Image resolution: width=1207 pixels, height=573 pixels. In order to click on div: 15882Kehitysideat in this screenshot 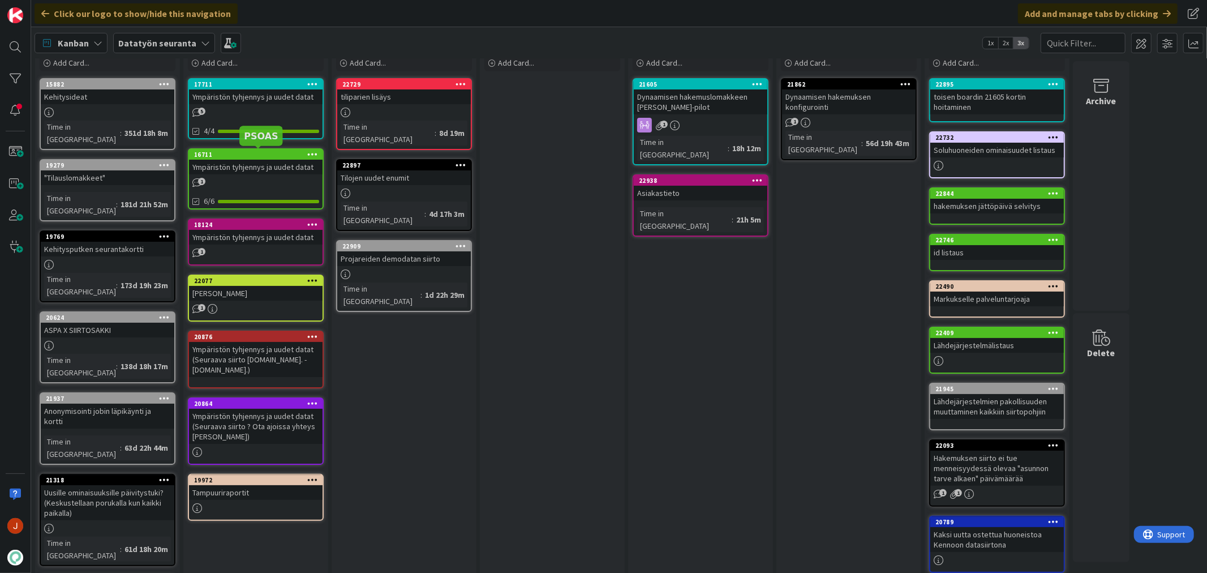, I will do `click(108, 92)`.